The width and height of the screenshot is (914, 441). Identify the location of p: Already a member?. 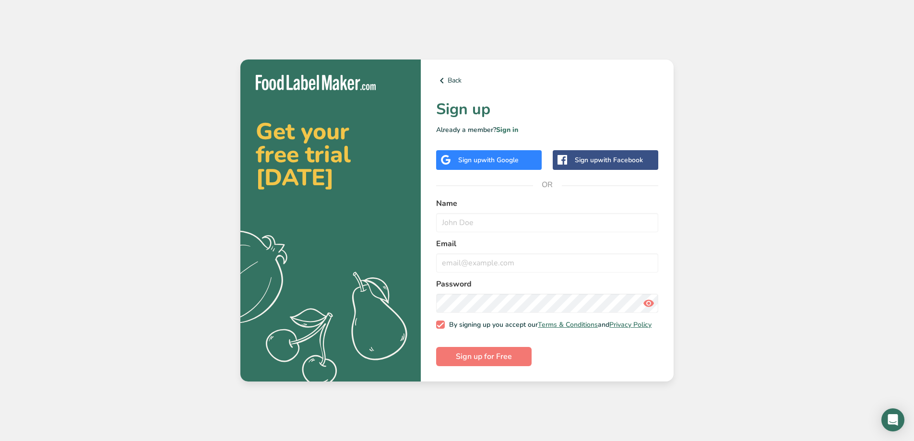
(547, 130).